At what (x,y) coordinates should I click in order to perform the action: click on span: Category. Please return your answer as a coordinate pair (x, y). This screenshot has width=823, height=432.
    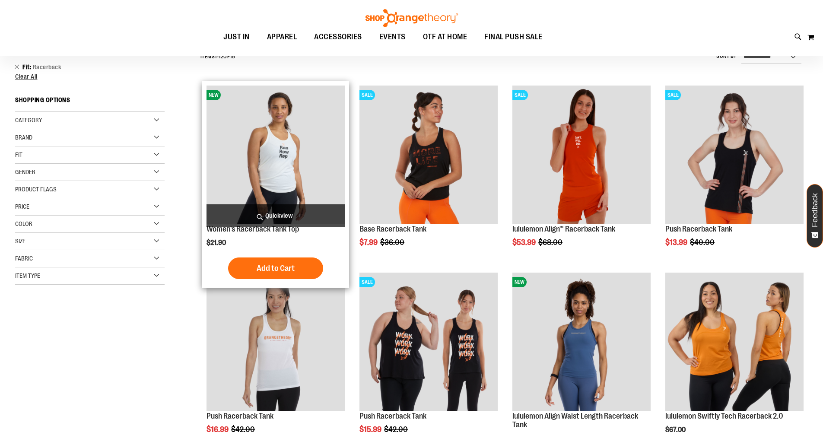
    Looking at the image, I should click on (29, 120).